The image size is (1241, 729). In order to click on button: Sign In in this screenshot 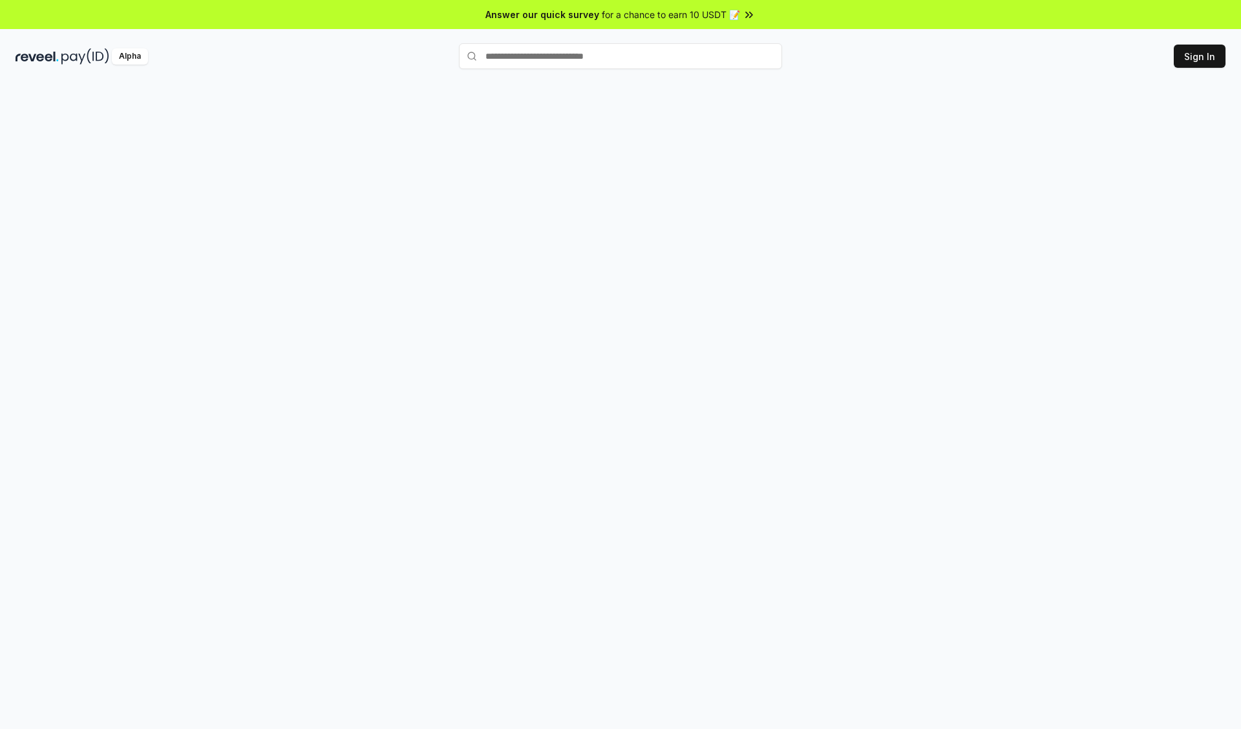, I will do `click(1199, 56)`.